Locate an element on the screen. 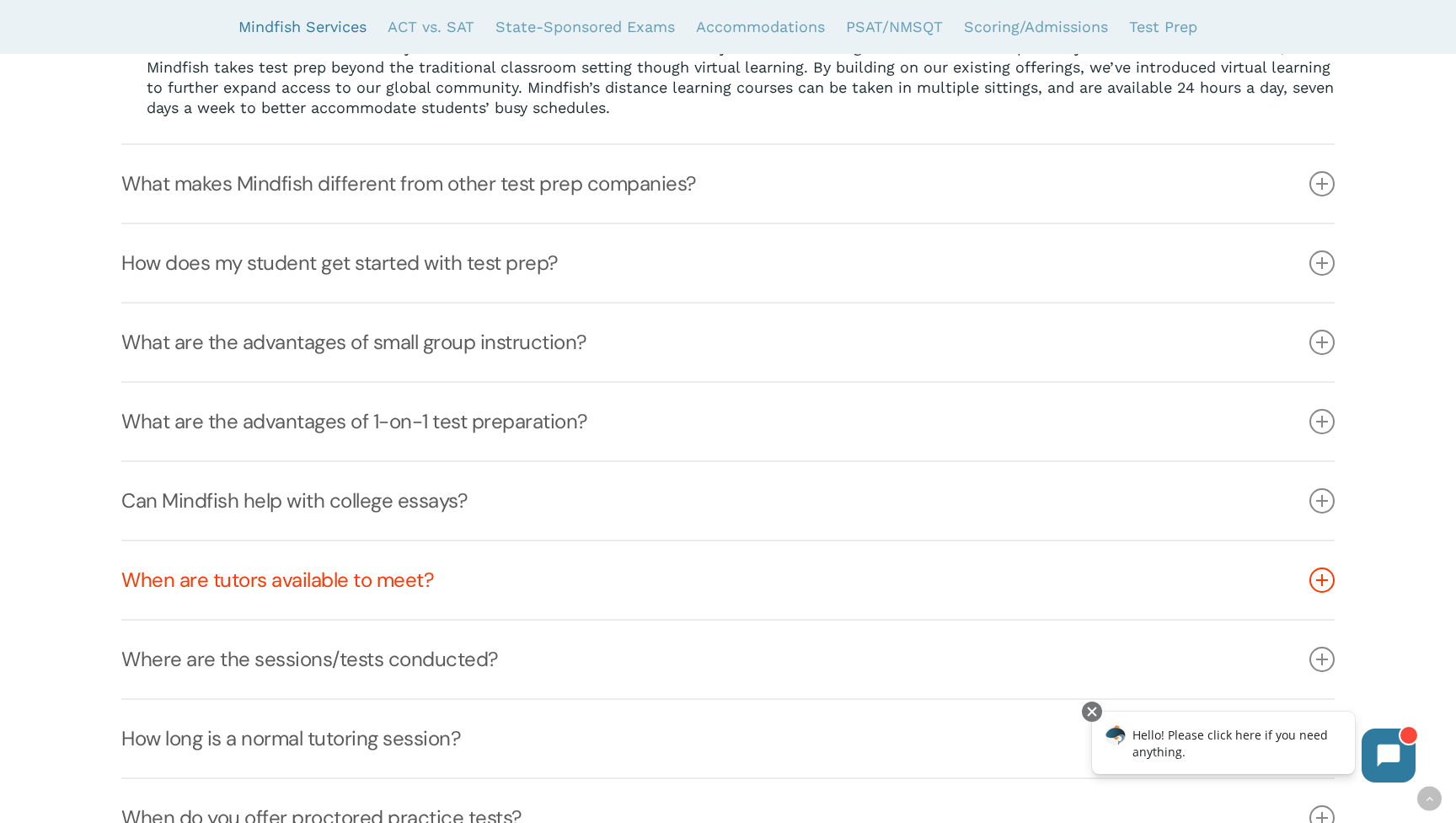 The height and width of the screenshot is (823, 1456). a: What are the advantages of 1-on-1 test preparation? is located at coordinates (727, 421).